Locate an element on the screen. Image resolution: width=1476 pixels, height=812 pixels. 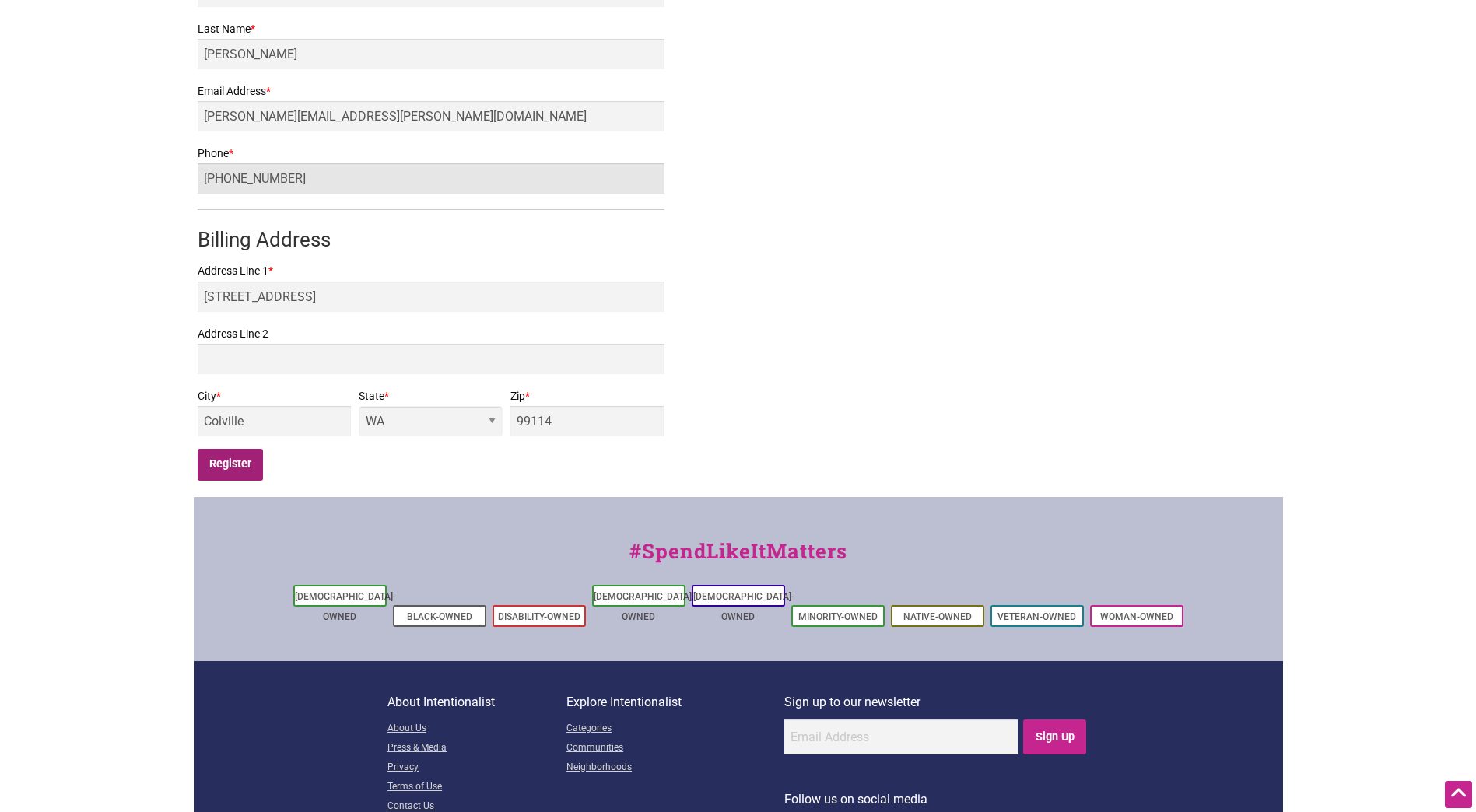
input: Register is located at coordinates (230, 465).